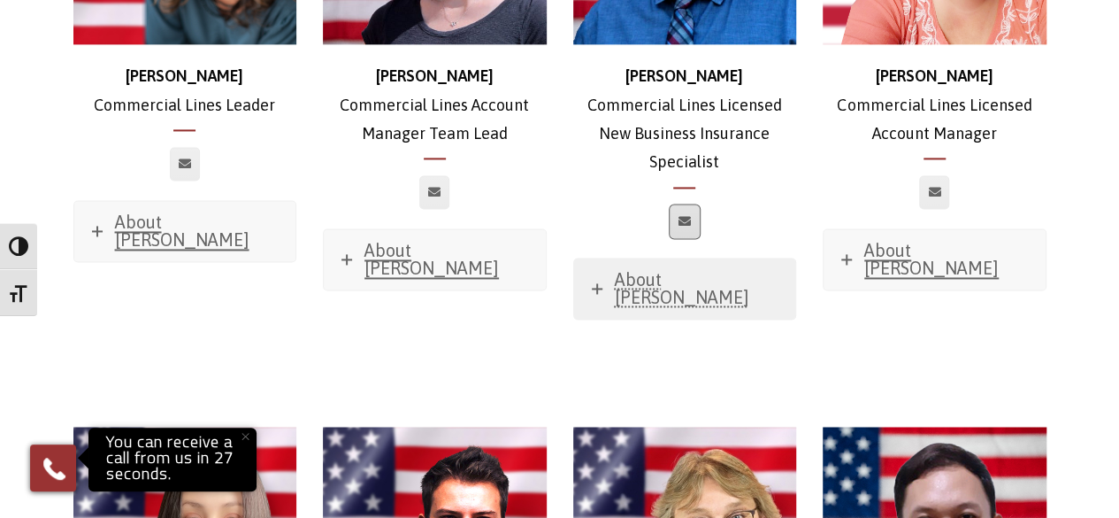  What do you see at coordinates (934, 104) in the screenshot?
I see `p: Commercial Lines Licensed Account Manager` at bounding box center [934, 104].